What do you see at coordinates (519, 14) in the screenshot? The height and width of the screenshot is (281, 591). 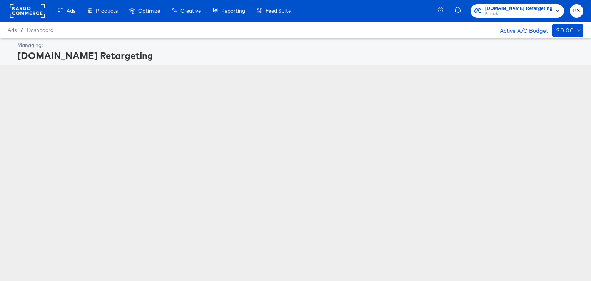 I see `span: Primark` at bounding box center [519, 14].